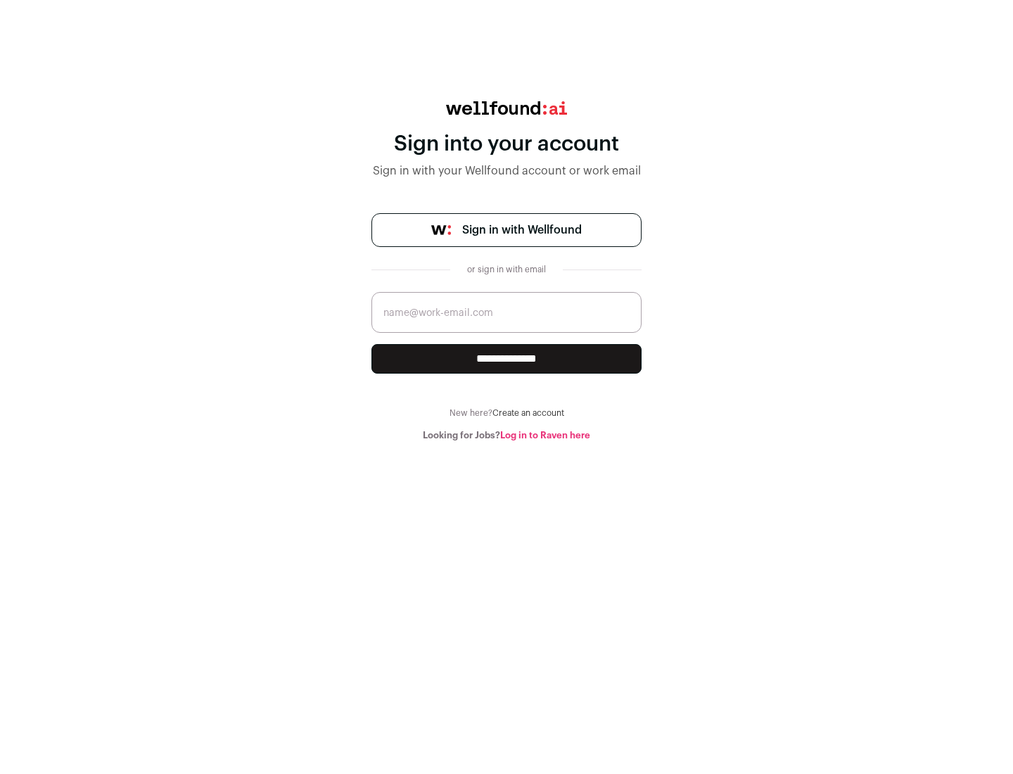 The width and height of the screenshot is (1013, 774). I want to click on a: Sign in with Wellfound, so click(507, 230).